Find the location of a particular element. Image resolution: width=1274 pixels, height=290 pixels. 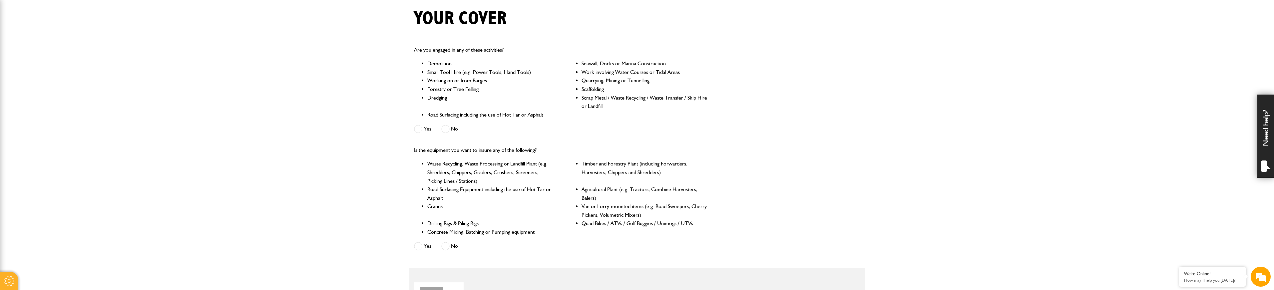

li: Waste Recycling, Waste Processing or Landfill Plant (e.g. Shredders, Chippers, Graders, Crushers,... is located at coordinates (490, 172).